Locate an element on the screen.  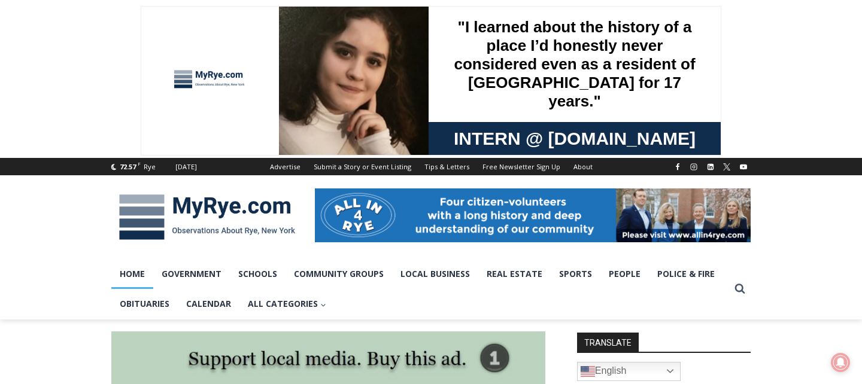
a: Instagram is located at coordinates (694, 167).